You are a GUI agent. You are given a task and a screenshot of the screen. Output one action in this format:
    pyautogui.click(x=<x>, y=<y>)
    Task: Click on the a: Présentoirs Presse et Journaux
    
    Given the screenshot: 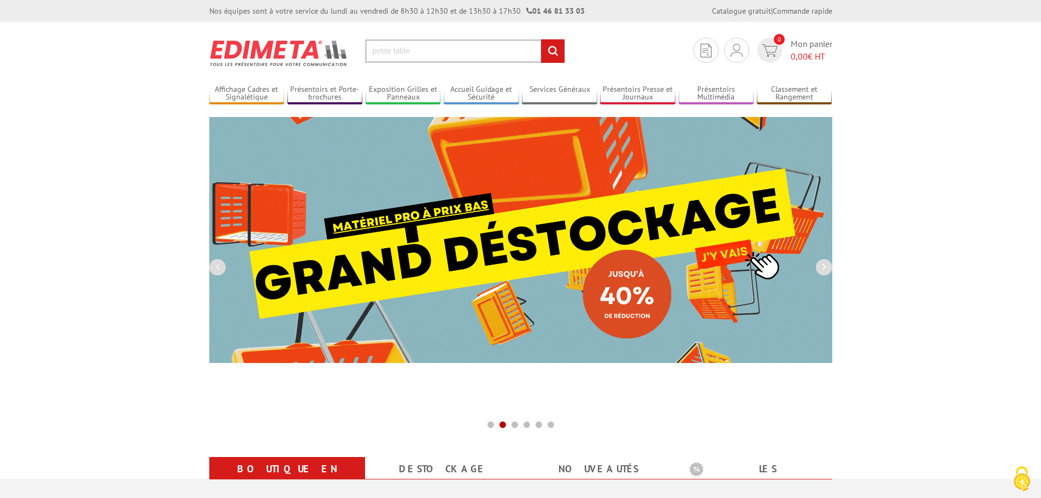 What is the action you would take?
    pyautogui.click(x=638, y=93)
    